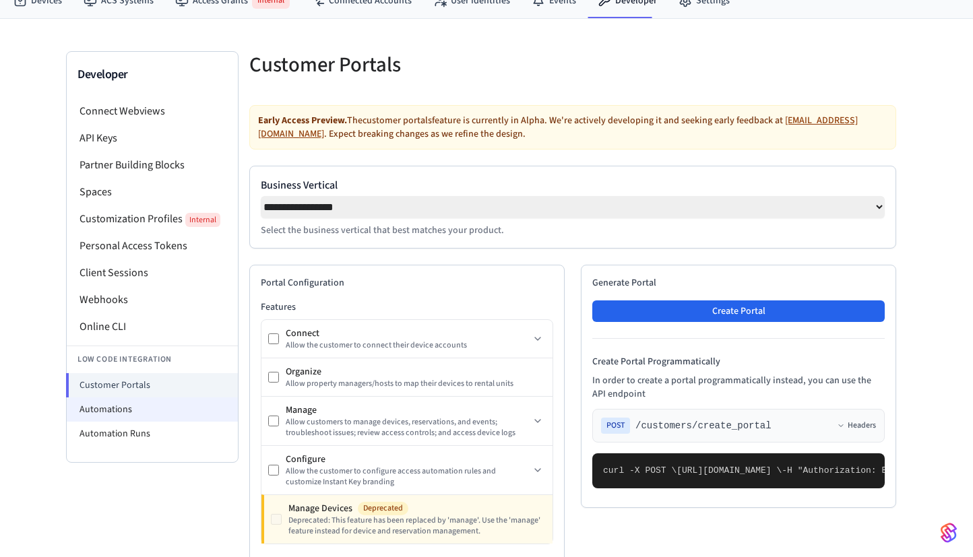 The width and height of the screenshot is (973, 557). I want to click on span: curl -X POST \, so click(640, 470).